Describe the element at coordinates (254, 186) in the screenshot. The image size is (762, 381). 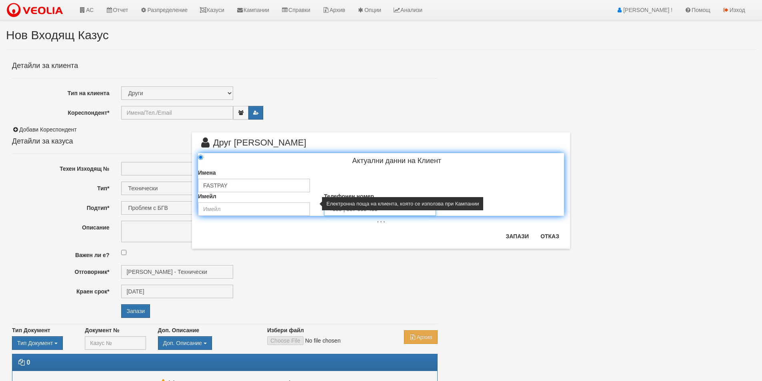
I see `input: Имена` at that location.